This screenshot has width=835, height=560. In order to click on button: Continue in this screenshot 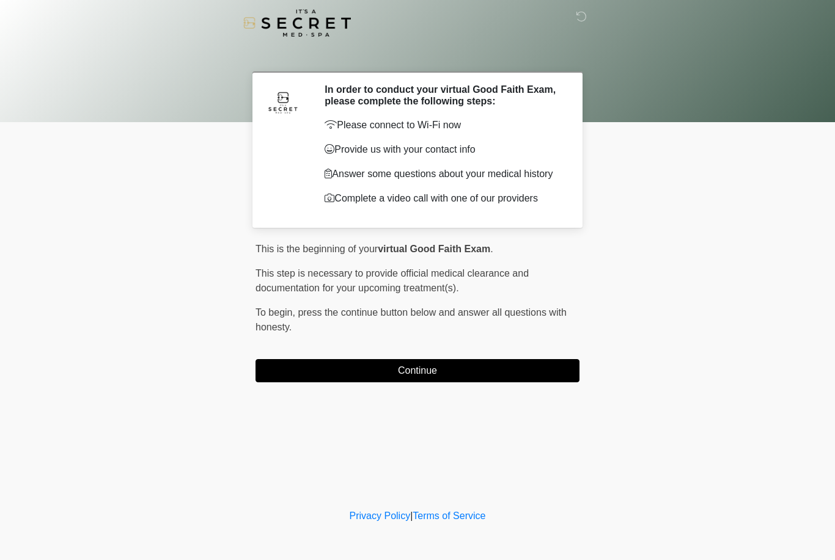, I will do `click(417, 371)`.